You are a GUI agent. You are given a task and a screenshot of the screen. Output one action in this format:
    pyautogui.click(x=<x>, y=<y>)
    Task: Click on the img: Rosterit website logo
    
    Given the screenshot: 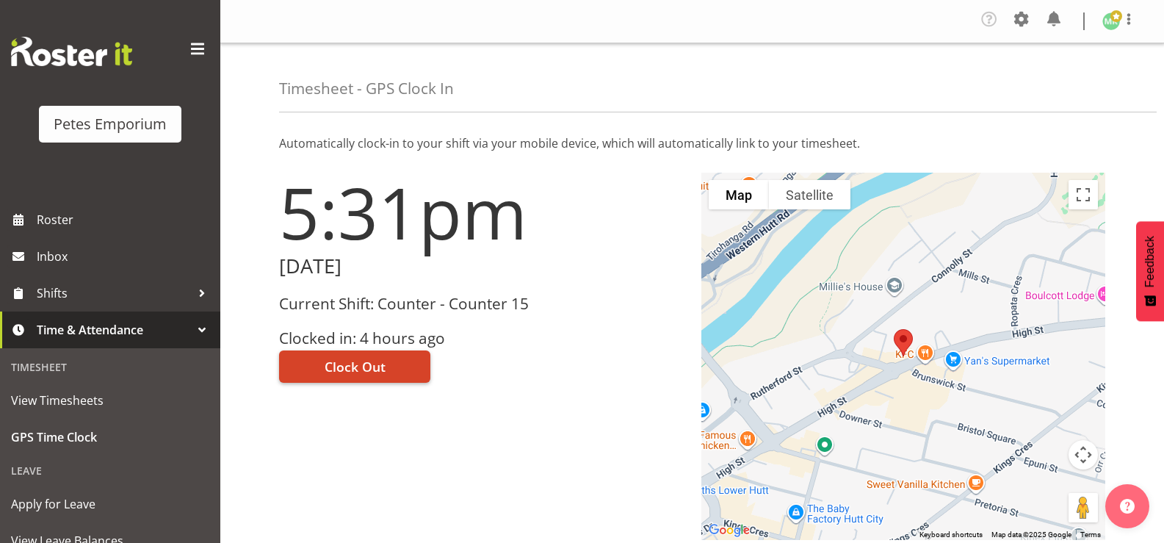 What is the action you would take?
    pyautogui.click(x=71, y=51)
    